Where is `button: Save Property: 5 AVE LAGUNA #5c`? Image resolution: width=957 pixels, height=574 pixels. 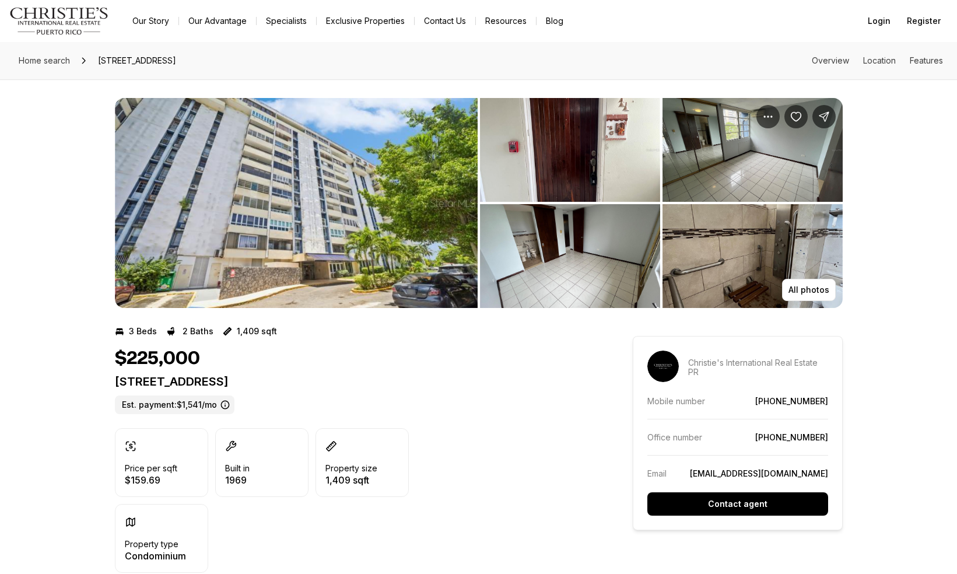 button: Save Property: 5 AVE LAGUNA #5c is located at coordinates (796, 117).